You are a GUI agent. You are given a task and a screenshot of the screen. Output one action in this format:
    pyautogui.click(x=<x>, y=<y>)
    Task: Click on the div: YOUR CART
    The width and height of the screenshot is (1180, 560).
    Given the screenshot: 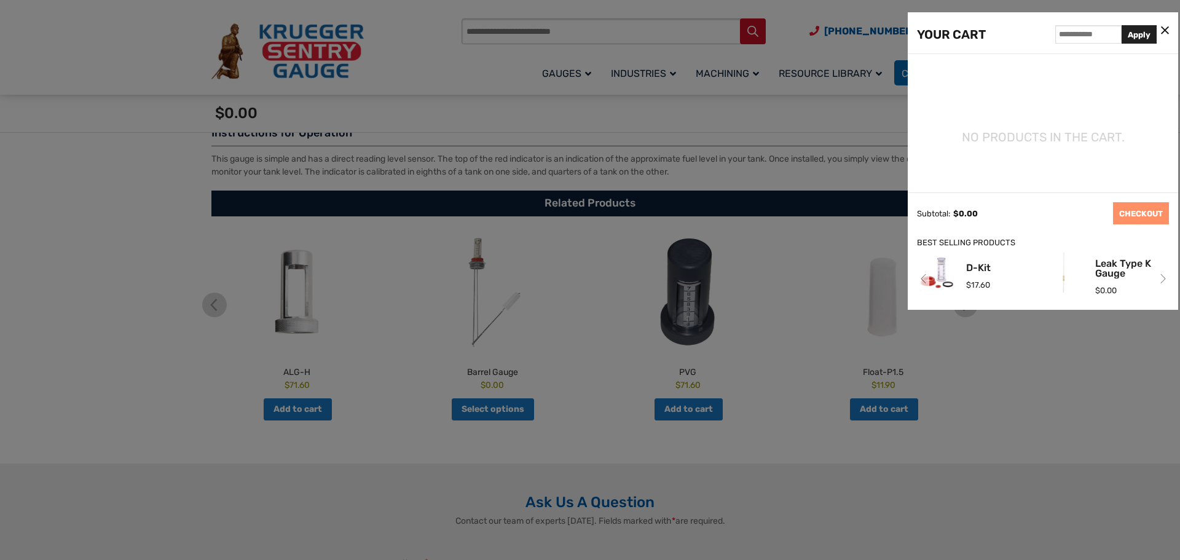 What is the action you would take?
    pyautogui.click(x=951, y=34)
    